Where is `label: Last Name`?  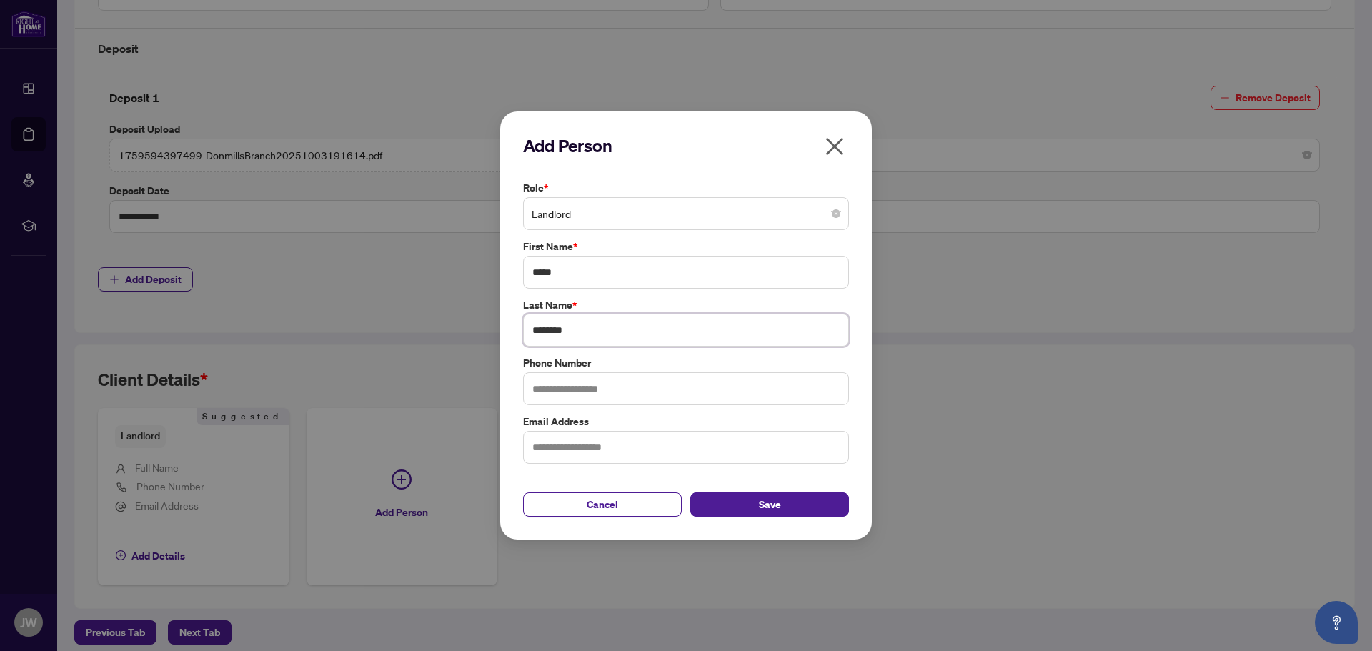 label: Last Name is located at coordinates (686, 305).